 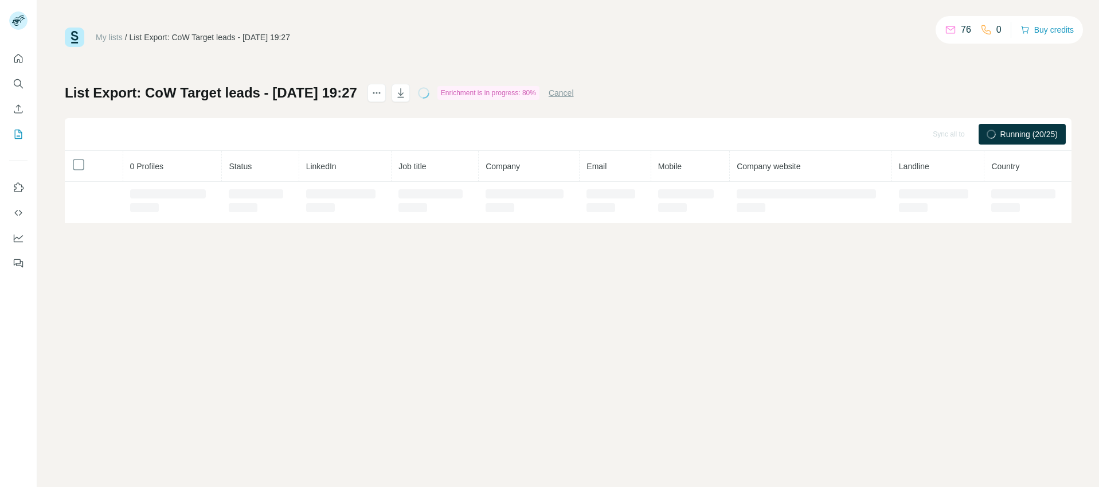 What do you see at coordinates (240, 166) in the screenshot?
I see `span: Status` at bounding box center [240, 166].